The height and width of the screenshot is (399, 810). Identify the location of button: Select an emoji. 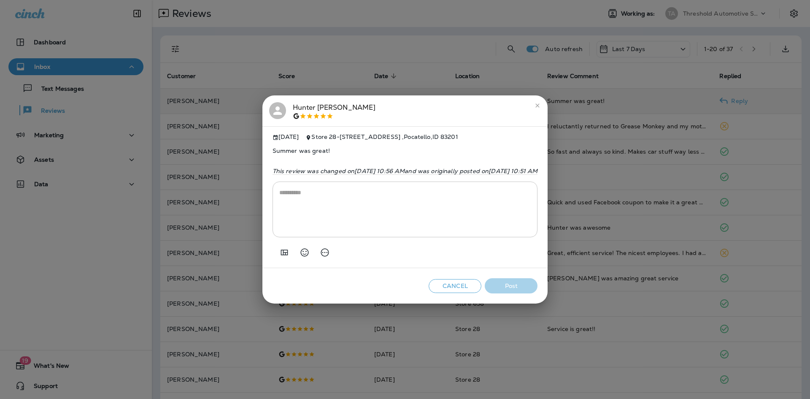
(304, 252).